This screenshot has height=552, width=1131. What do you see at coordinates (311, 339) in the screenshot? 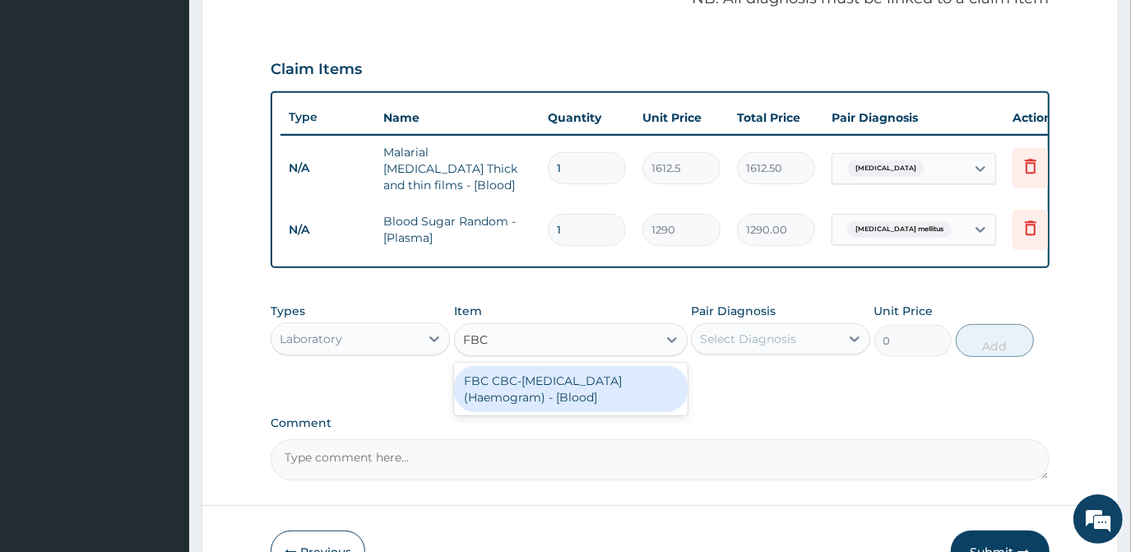
I see `div: Laboratory` at bounding box center [311, 339].